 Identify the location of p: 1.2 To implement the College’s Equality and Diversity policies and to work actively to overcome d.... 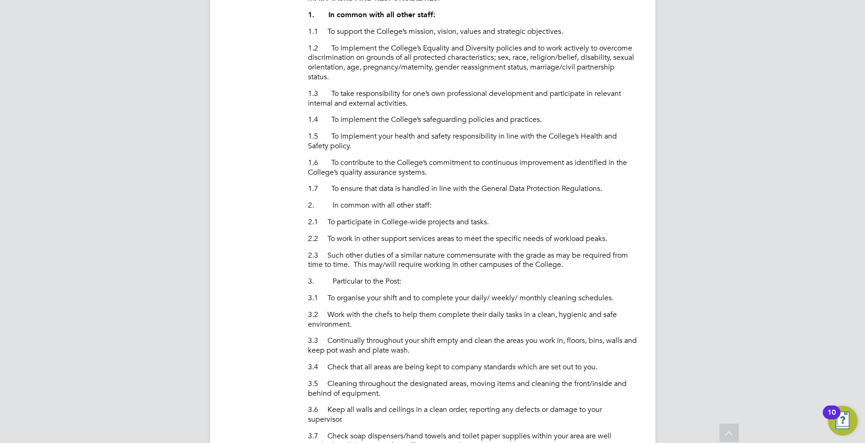
(472, 63).